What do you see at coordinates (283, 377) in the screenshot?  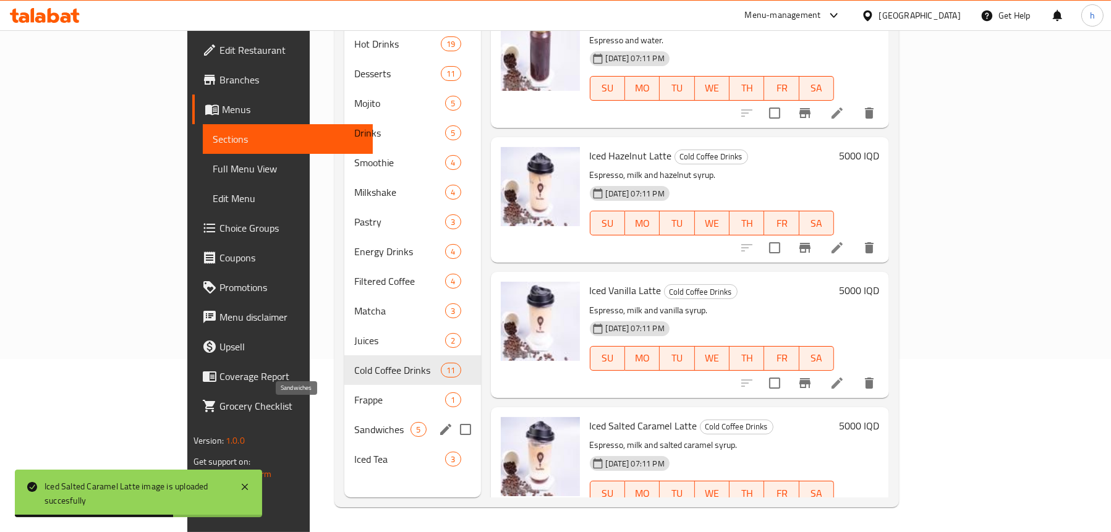 I see `a: Coverage Report` at bounding box center [283, 377].